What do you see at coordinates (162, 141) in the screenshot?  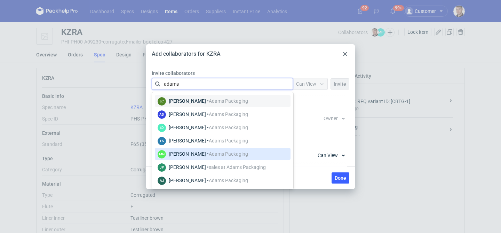 I see `div: Łukasz Szajkowski` at bounding box center [162, 141].